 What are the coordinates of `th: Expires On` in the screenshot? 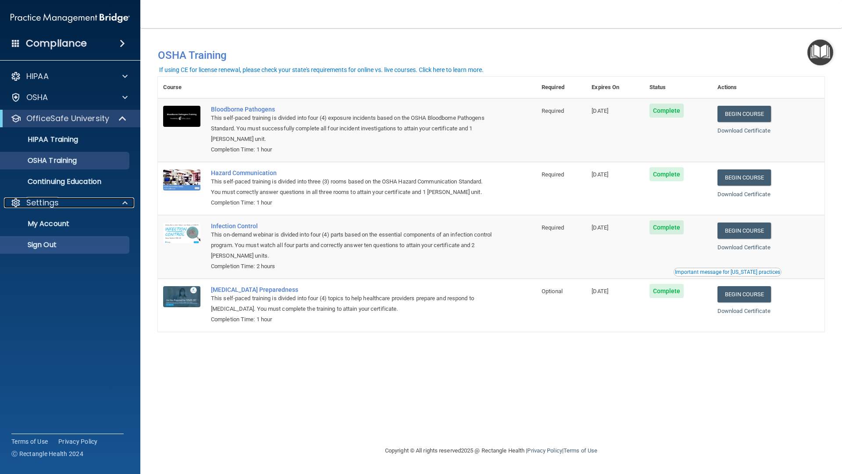 It's located at (615, 87).